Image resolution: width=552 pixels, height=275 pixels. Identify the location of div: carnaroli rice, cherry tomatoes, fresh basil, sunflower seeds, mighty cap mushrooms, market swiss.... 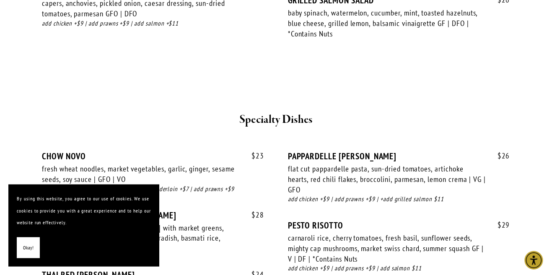
(387, 249).